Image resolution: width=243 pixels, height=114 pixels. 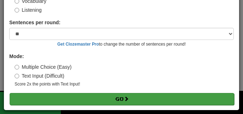 What do you see at coordinates (78, 44) in the screenshot?
I see `a: Get Clozemaster Pro` at bounding box center [78, 44].